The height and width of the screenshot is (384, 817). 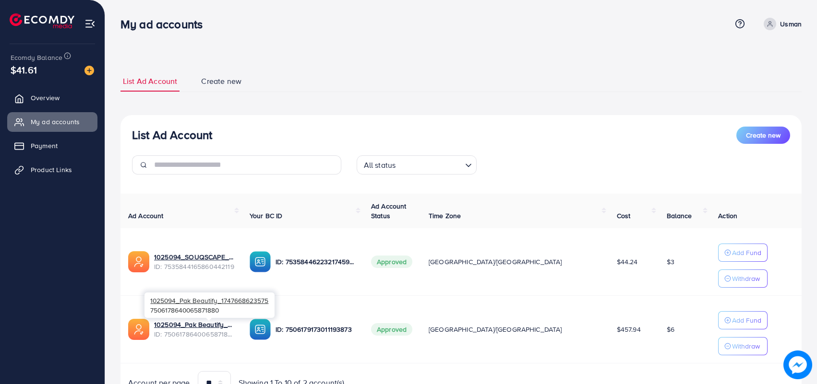 I want to click on span: $457.94, so click(x=629, y=330).